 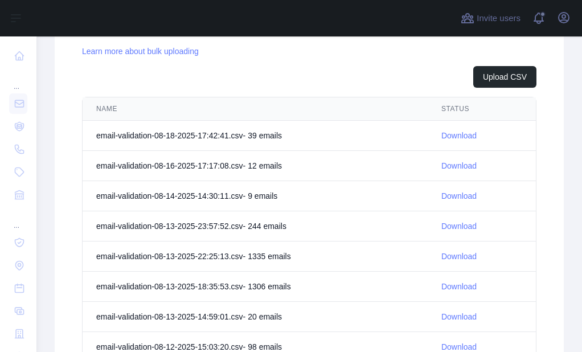 What do you see at coordinates (255, 287) in the screenshot?
I see `td: email-validation-08-13-2025-18:35:53.csv - 1306 email s` at bounding box center [255, 287].